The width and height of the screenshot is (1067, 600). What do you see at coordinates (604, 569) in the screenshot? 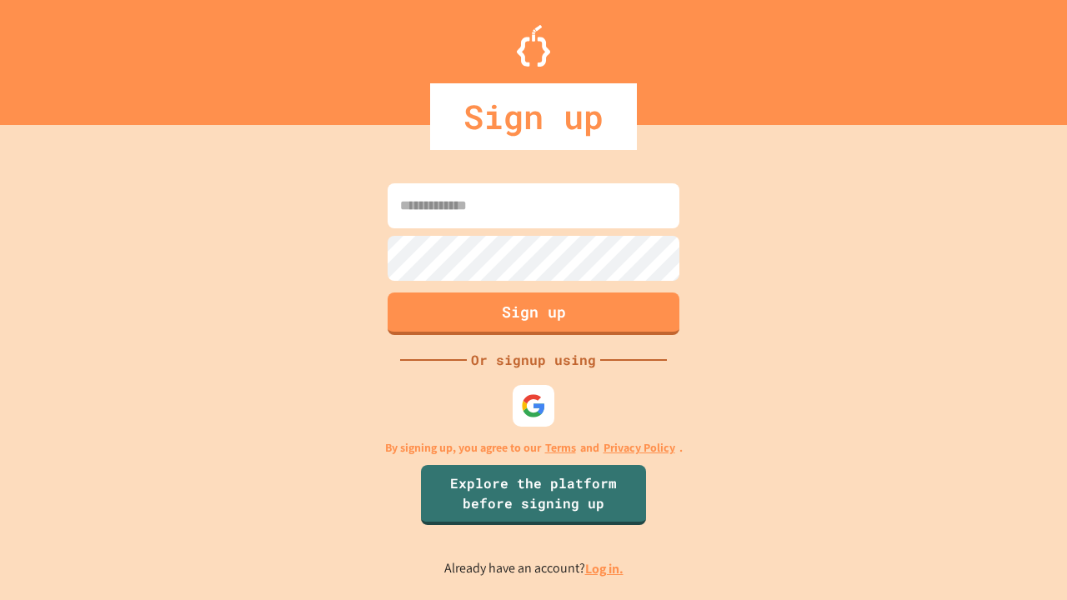
I see `a: Log in.` at bounding box center [604, 569].